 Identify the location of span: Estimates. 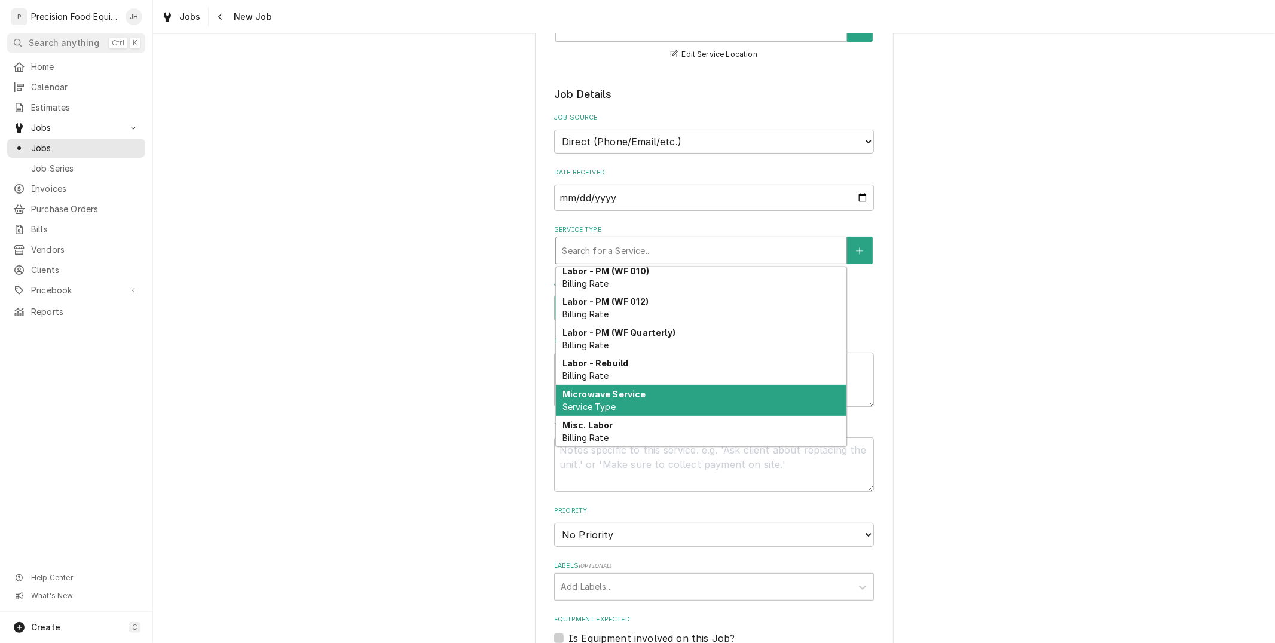
(85, 108).